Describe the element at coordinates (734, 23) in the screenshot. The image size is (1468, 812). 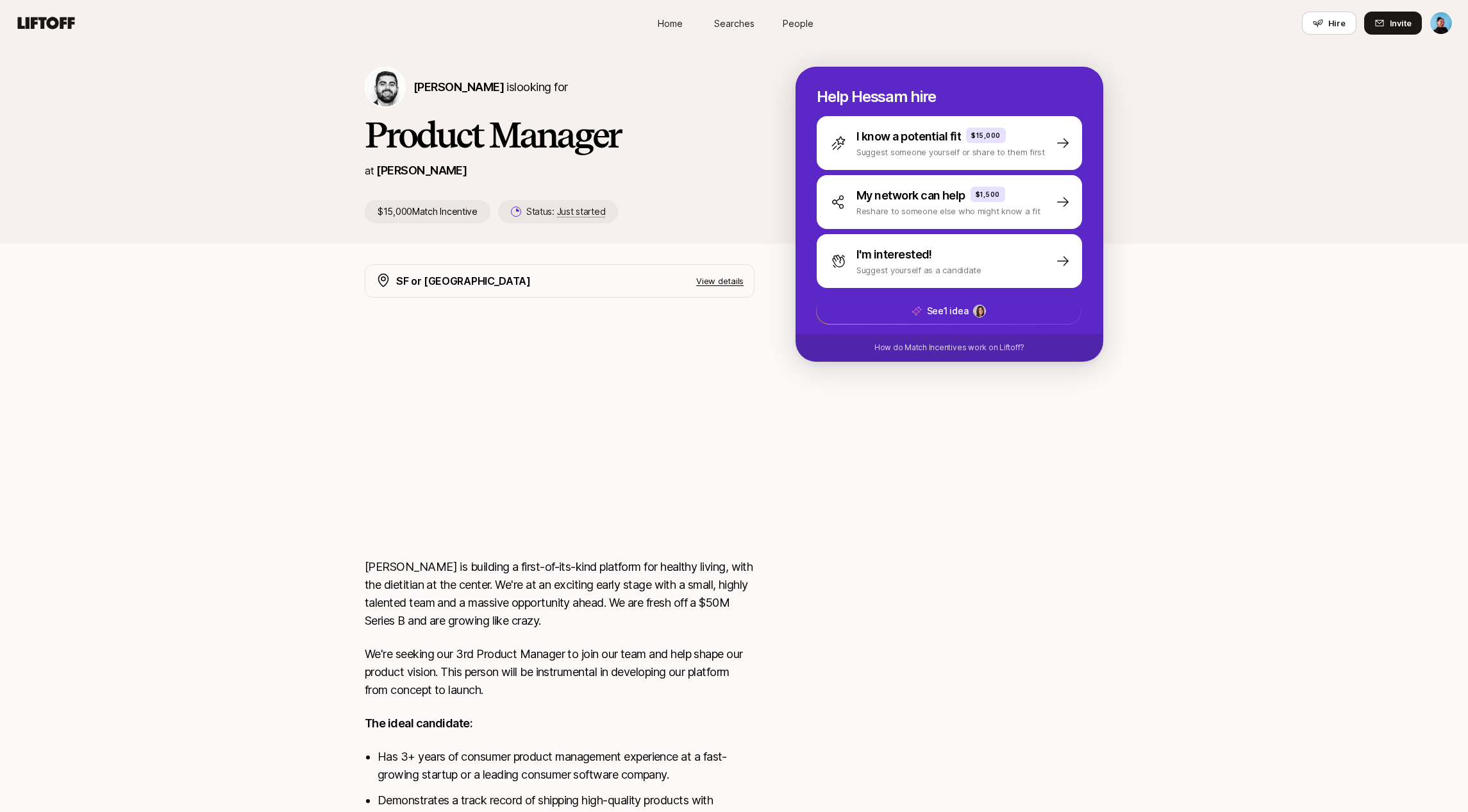
I see `span: Searches` at that location.